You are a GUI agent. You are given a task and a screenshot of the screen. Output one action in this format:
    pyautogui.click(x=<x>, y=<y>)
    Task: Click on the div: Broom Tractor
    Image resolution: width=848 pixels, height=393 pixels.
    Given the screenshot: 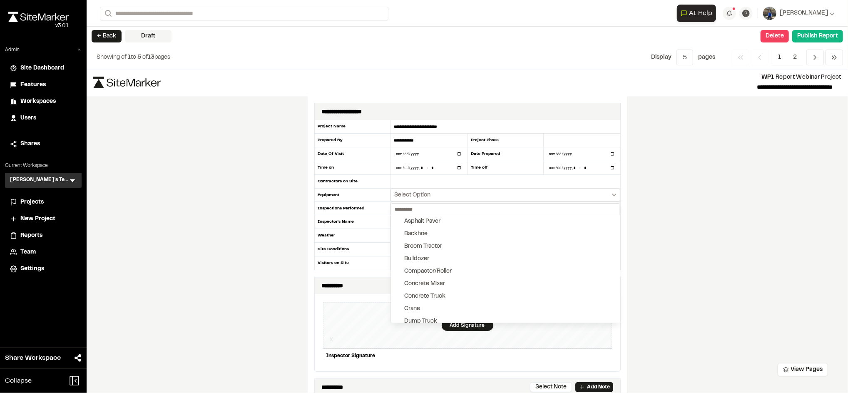 What is the action you would take?
    pyautogui.click(x=423, y=246)
    